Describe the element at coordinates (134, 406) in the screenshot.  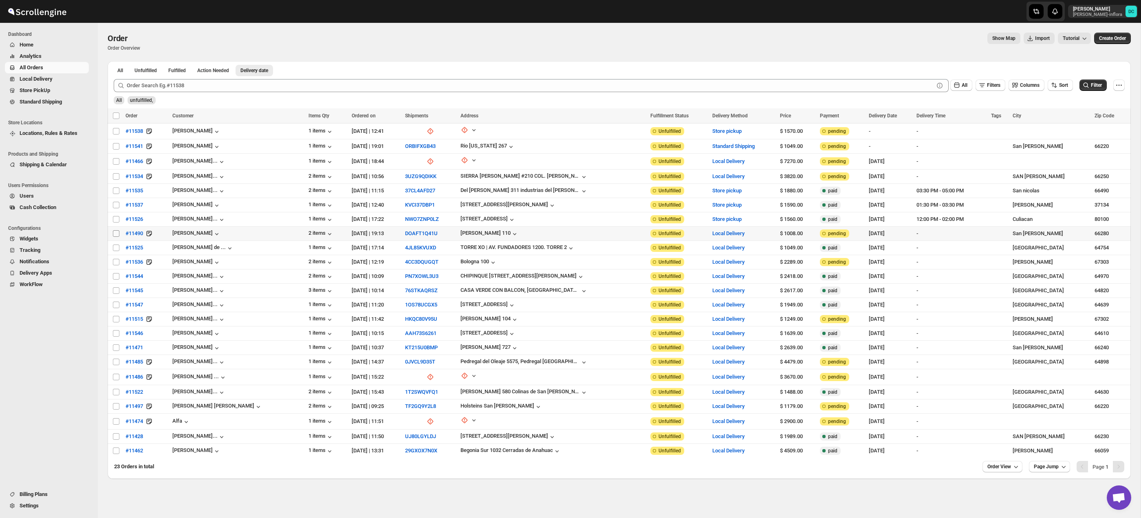
I see `span: #11497` at that location.